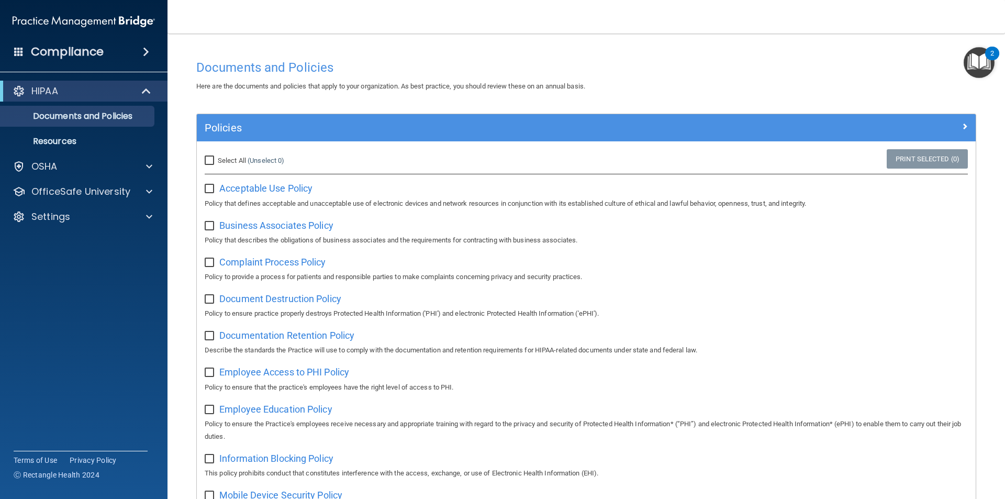 The height and width of the screenshot is (499, 1005). Describe the element at coordinates (82, 91) in the screenshot. I see `a: HIPAA` at that location.